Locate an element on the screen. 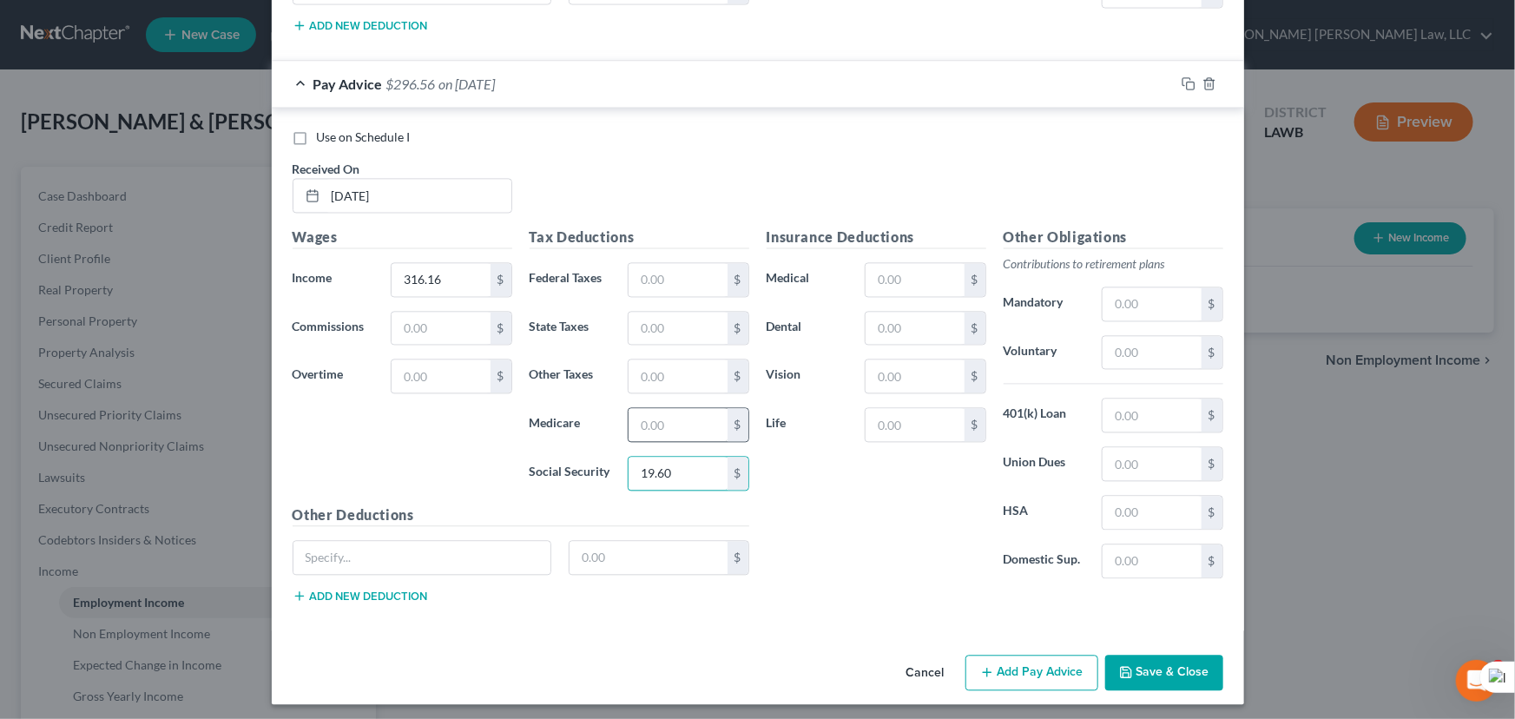 The height and width of the screenshot is (719, 1515). button: Cancel is located at coordinates (925, 674).